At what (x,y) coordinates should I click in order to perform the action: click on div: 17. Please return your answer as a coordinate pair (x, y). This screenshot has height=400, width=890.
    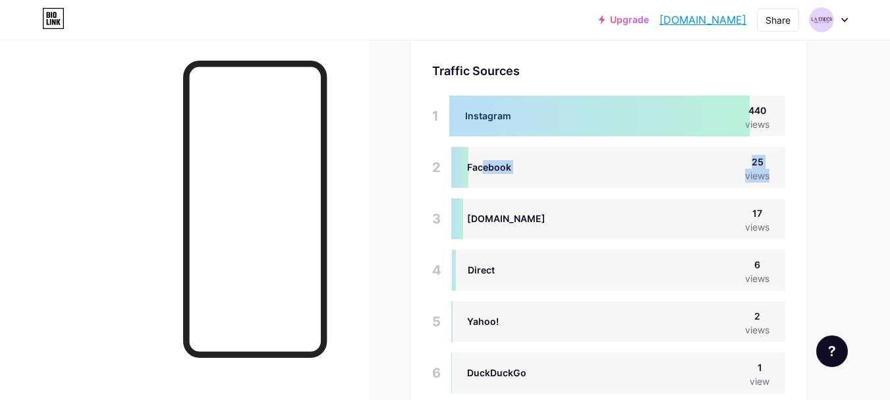
    Looking at the image, I should click on (757, 213).